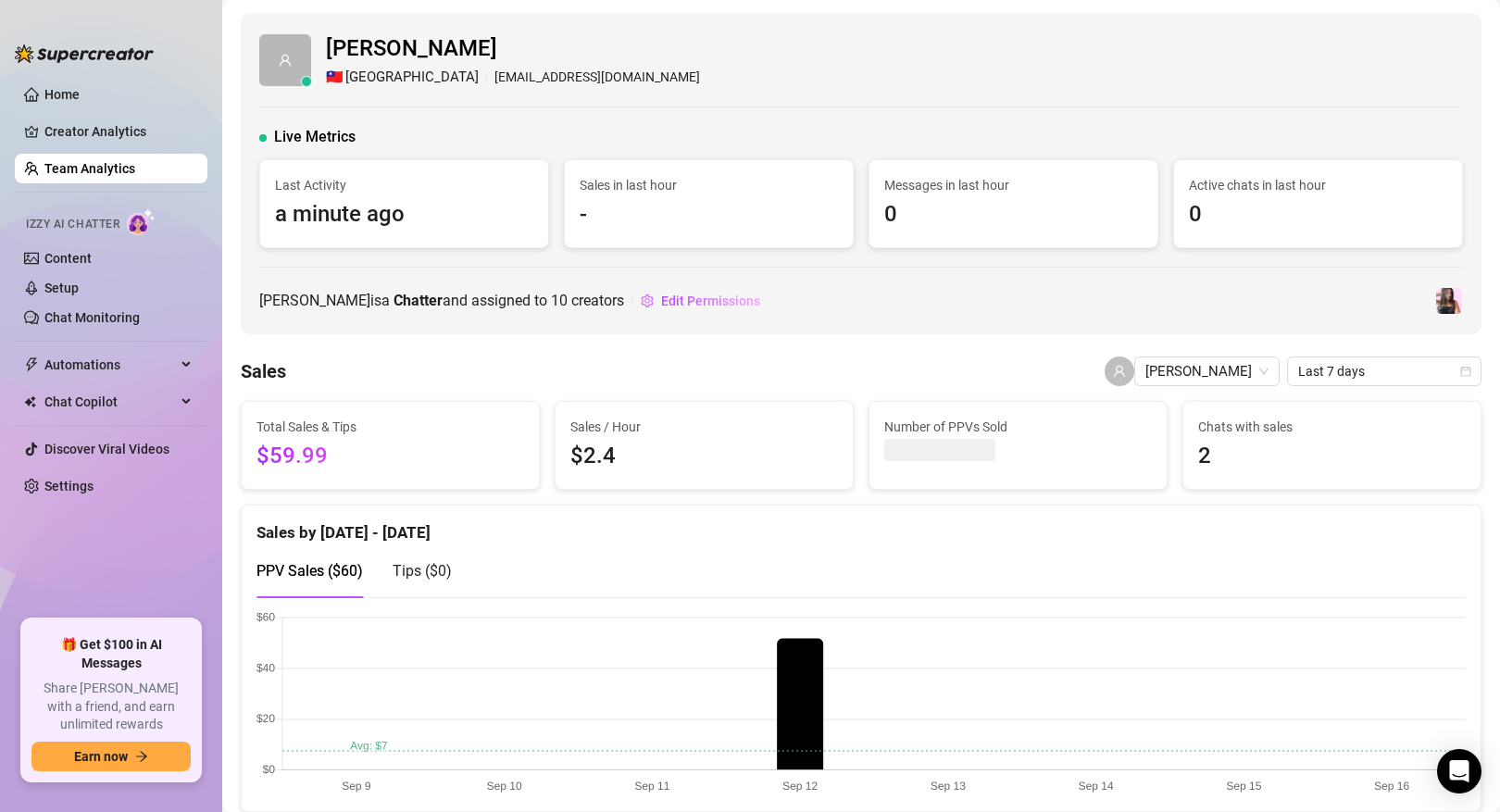 This screenshot has width=1500, height=812. What do you see at coordinates (89, 168) in the screenshot?
I see `a: Team Analytics` at bounding box center [89, 168].